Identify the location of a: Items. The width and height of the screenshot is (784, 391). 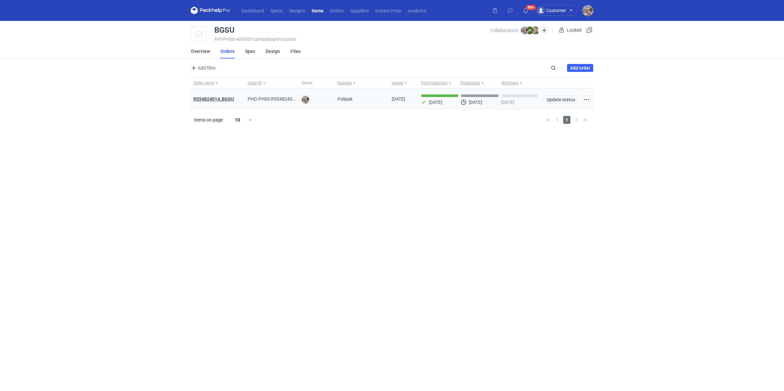
(318, 10).